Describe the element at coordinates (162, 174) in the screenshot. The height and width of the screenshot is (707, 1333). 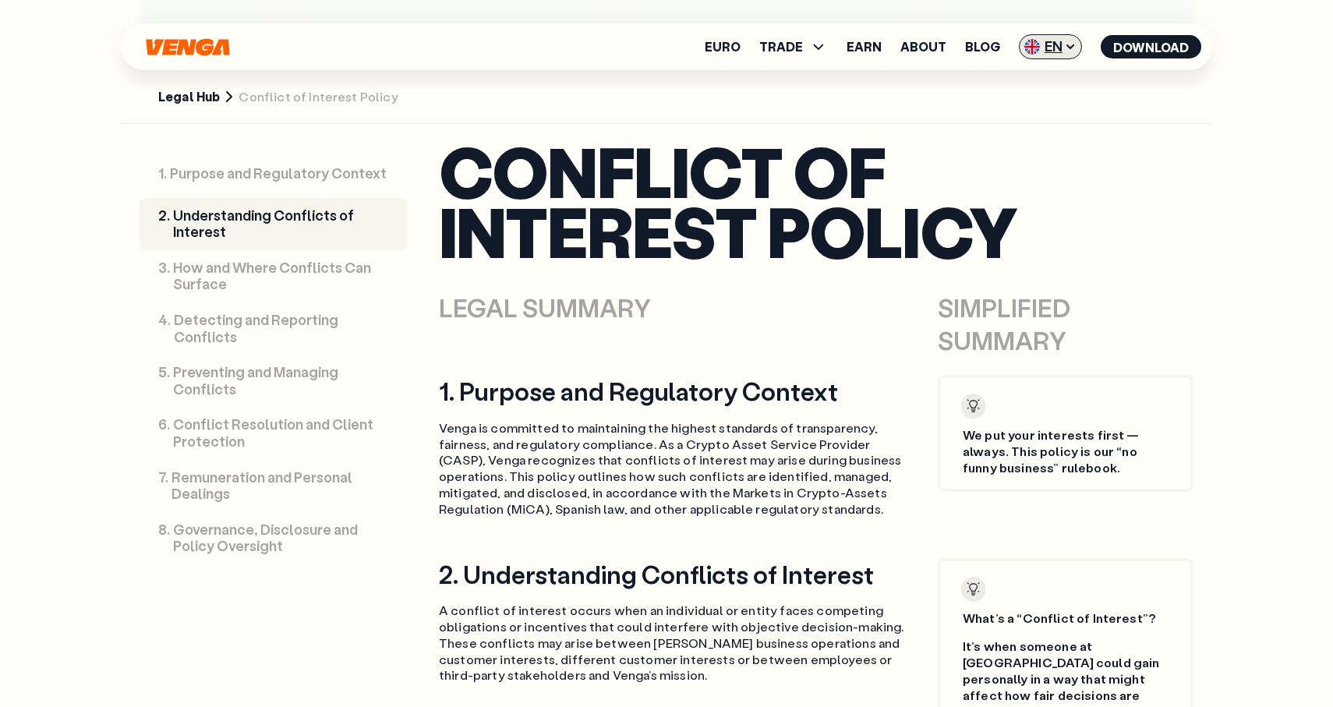
I see `div: 1 .` at that location.